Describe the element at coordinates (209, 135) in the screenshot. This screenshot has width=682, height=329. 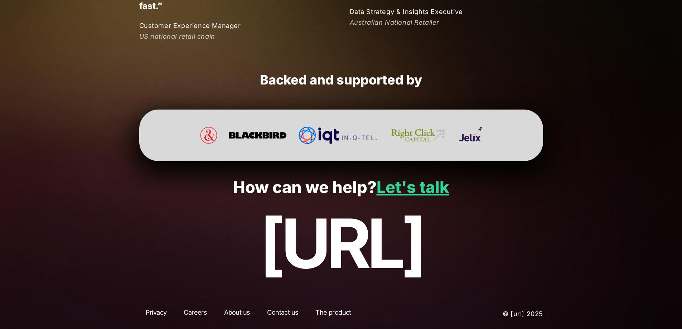
I see `img: Pan Effect Website` at that location.